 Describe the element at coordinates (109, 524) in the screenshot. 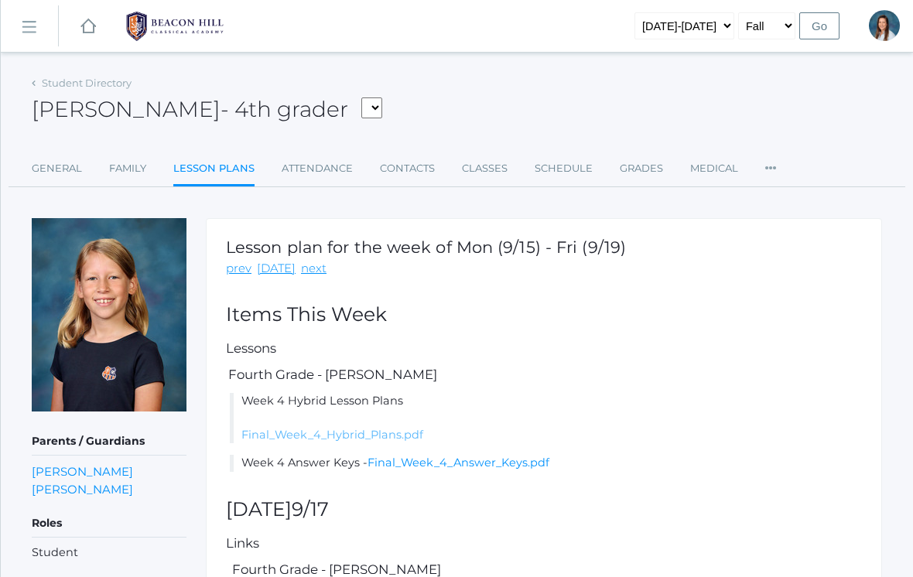

I see `h5: Roles` at that location.